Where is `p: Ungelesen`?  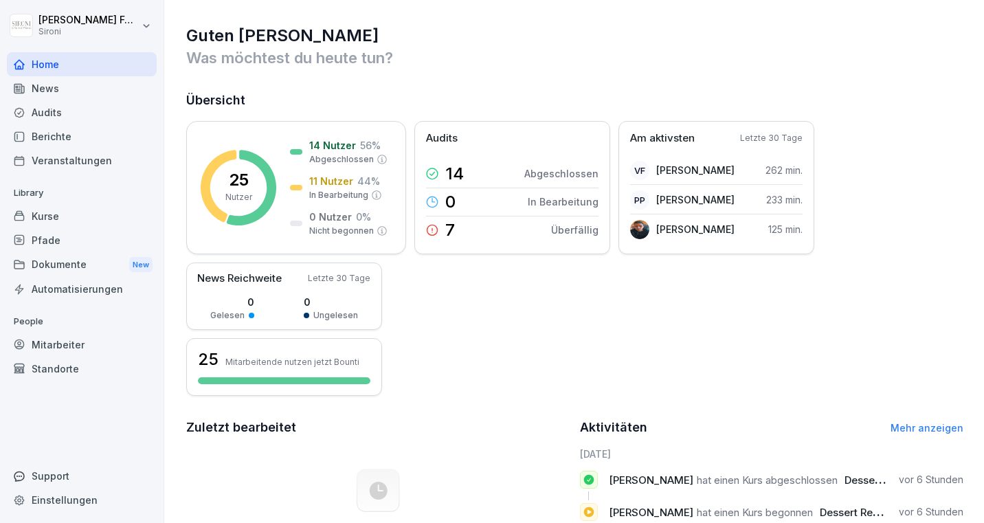
p: Ungelesen is located at coordinates (335, 316).